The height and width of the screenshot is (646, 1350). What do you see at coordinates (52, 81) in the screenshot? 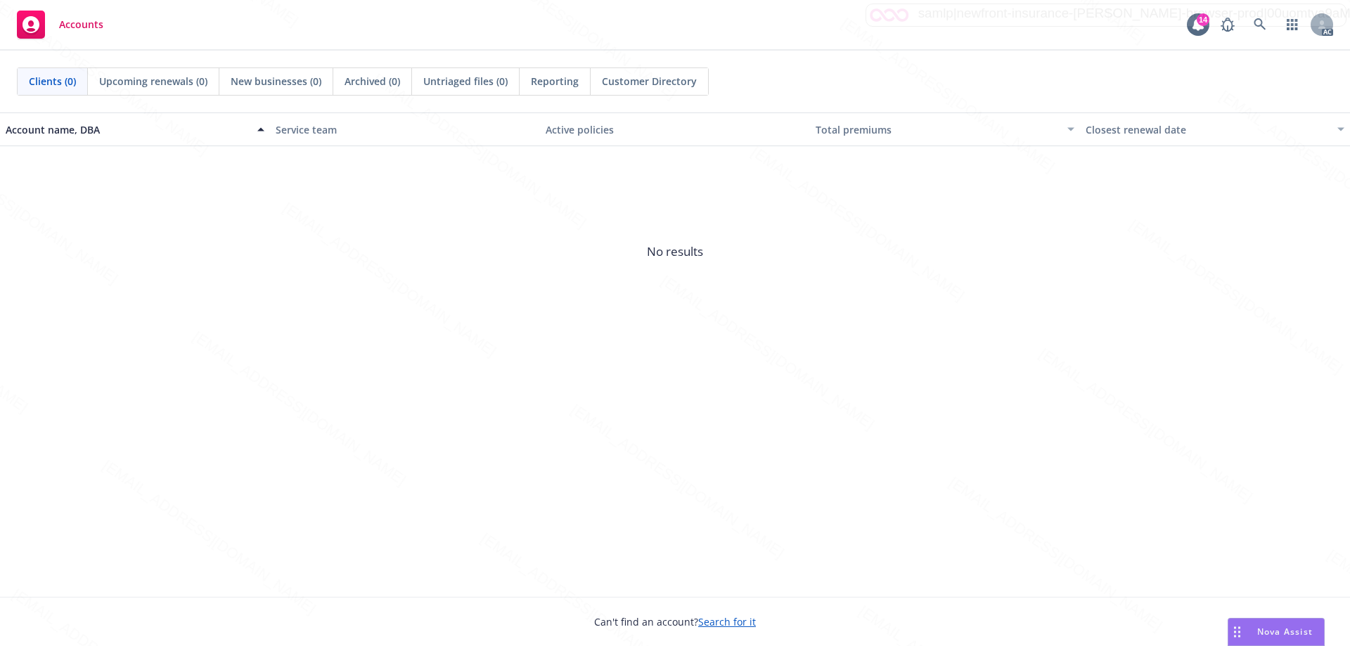
I see `span: Clients (0)` at bounding box center [52, 81].